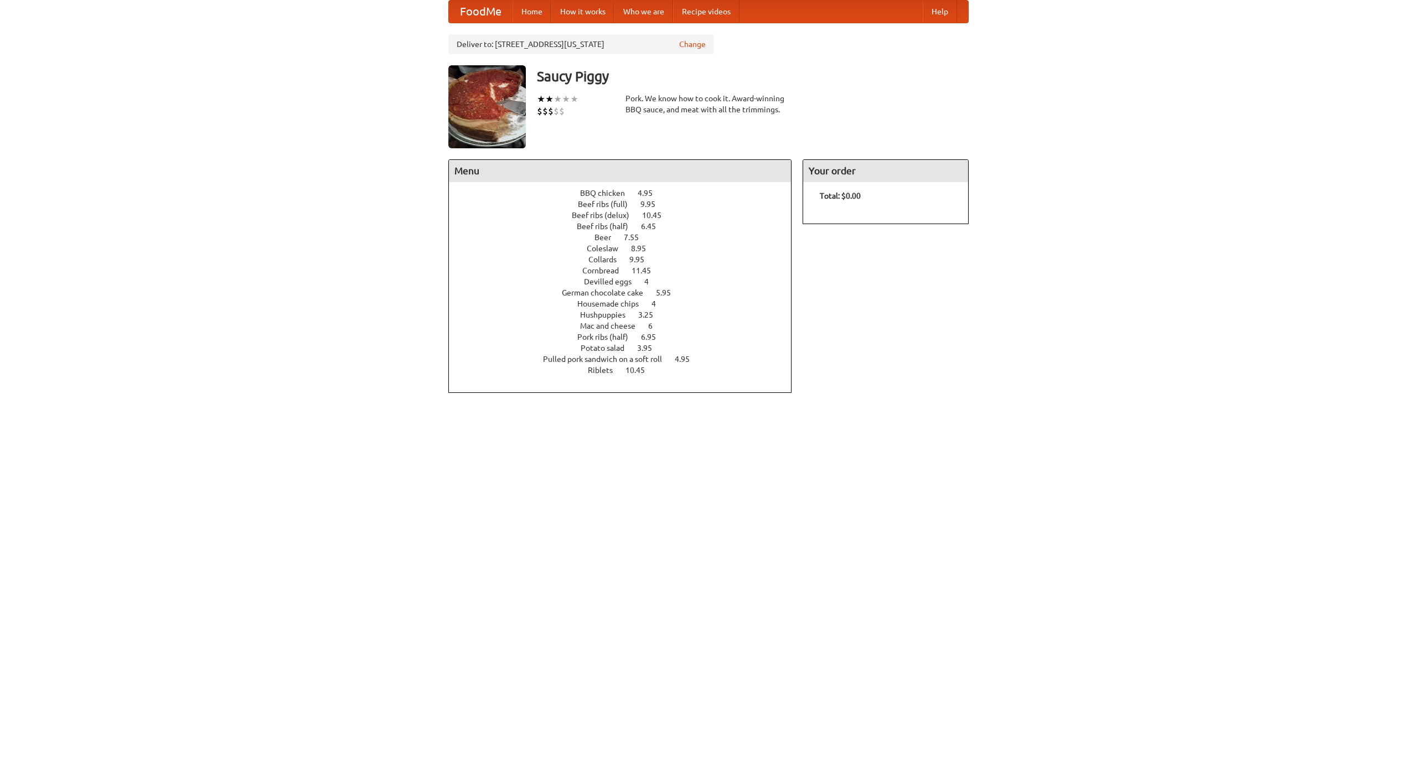 This screenshot has height=783, width=1417. What do you see at coordinates (627, 238) in the screenshot?
I see `a: Beer 7.55` at bounding box center [627, 238].